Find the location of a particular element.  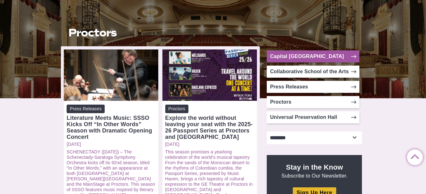

span: Proctors is located at coordinates (177, 109).